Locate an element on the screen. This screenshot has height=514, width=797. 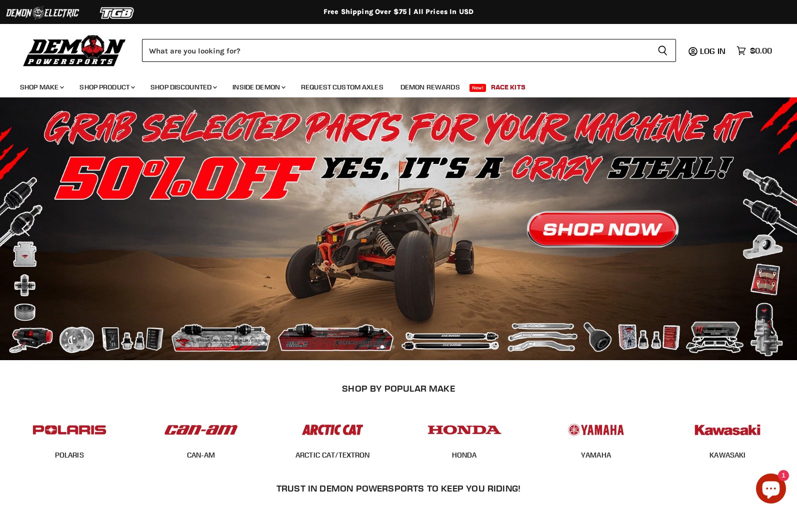
inbox-online-store-chat: Shopify online store chat is located at coordinates (771, 490).